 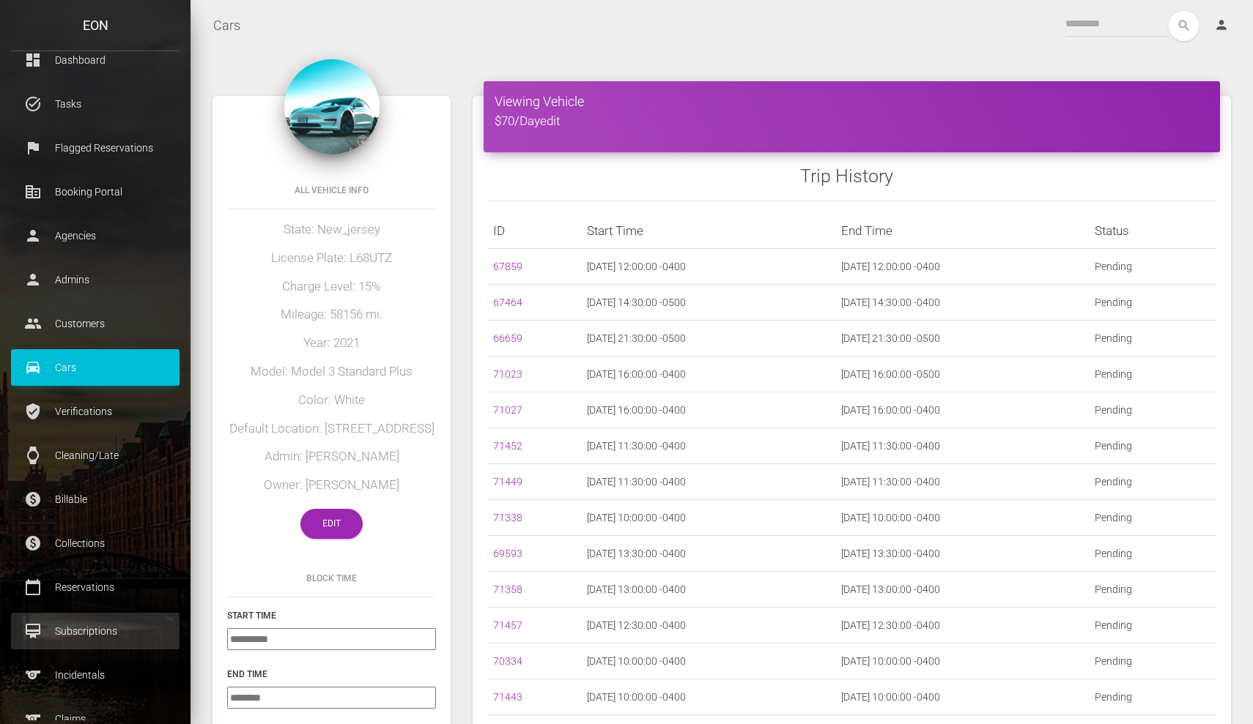 I want to click on a: 67464, so click(x=508, y=303).